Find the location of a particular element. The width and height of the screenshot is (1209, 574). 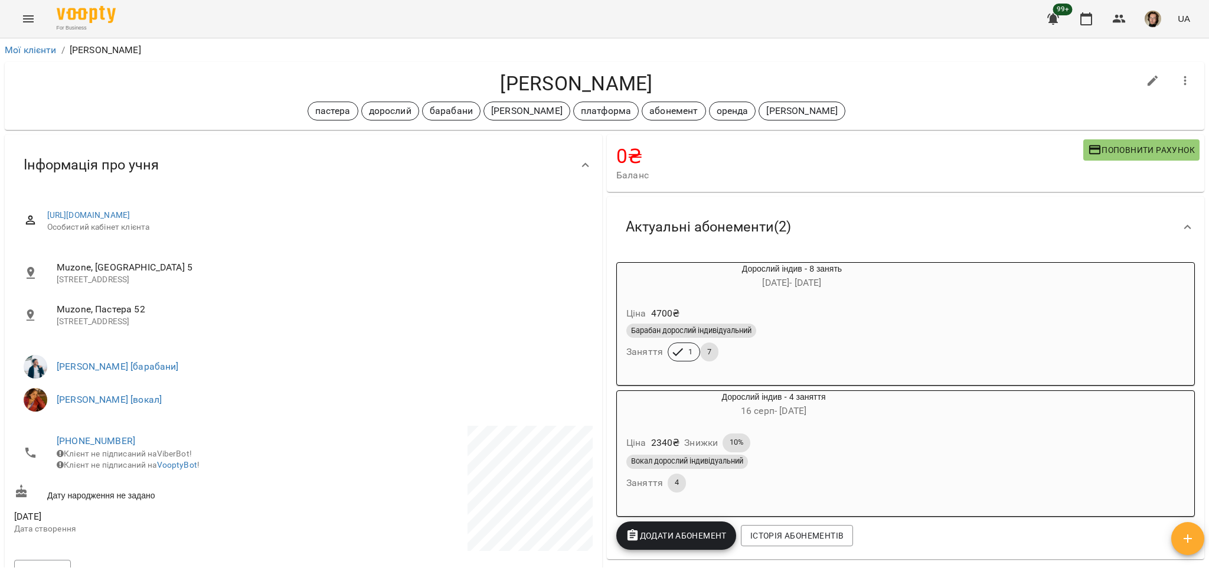

div: барабани is located at coordinates (451, 111).